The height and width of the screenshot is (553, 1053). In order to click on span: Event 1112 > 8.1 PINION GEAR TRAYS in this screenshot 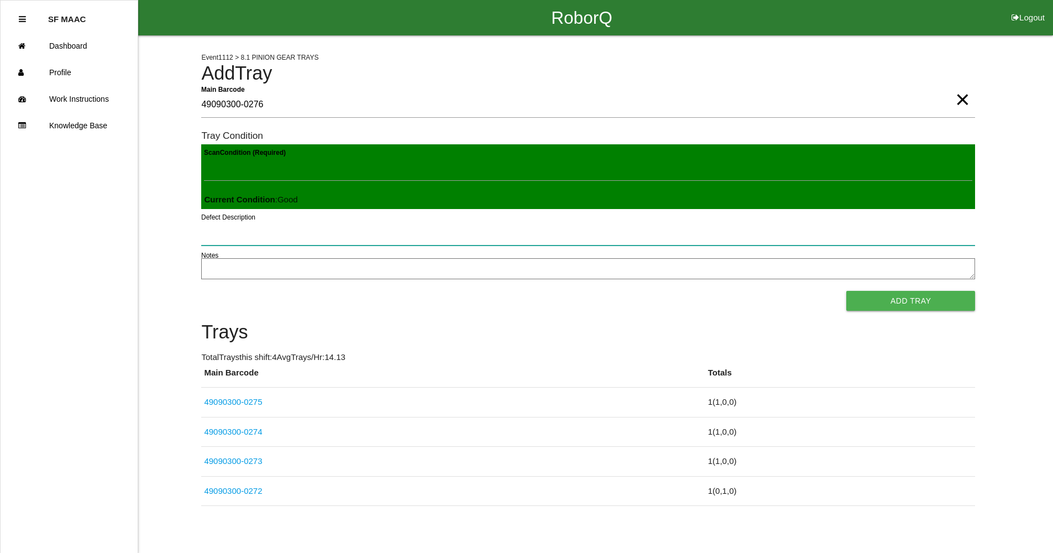, I will do `click(260, 58)`.